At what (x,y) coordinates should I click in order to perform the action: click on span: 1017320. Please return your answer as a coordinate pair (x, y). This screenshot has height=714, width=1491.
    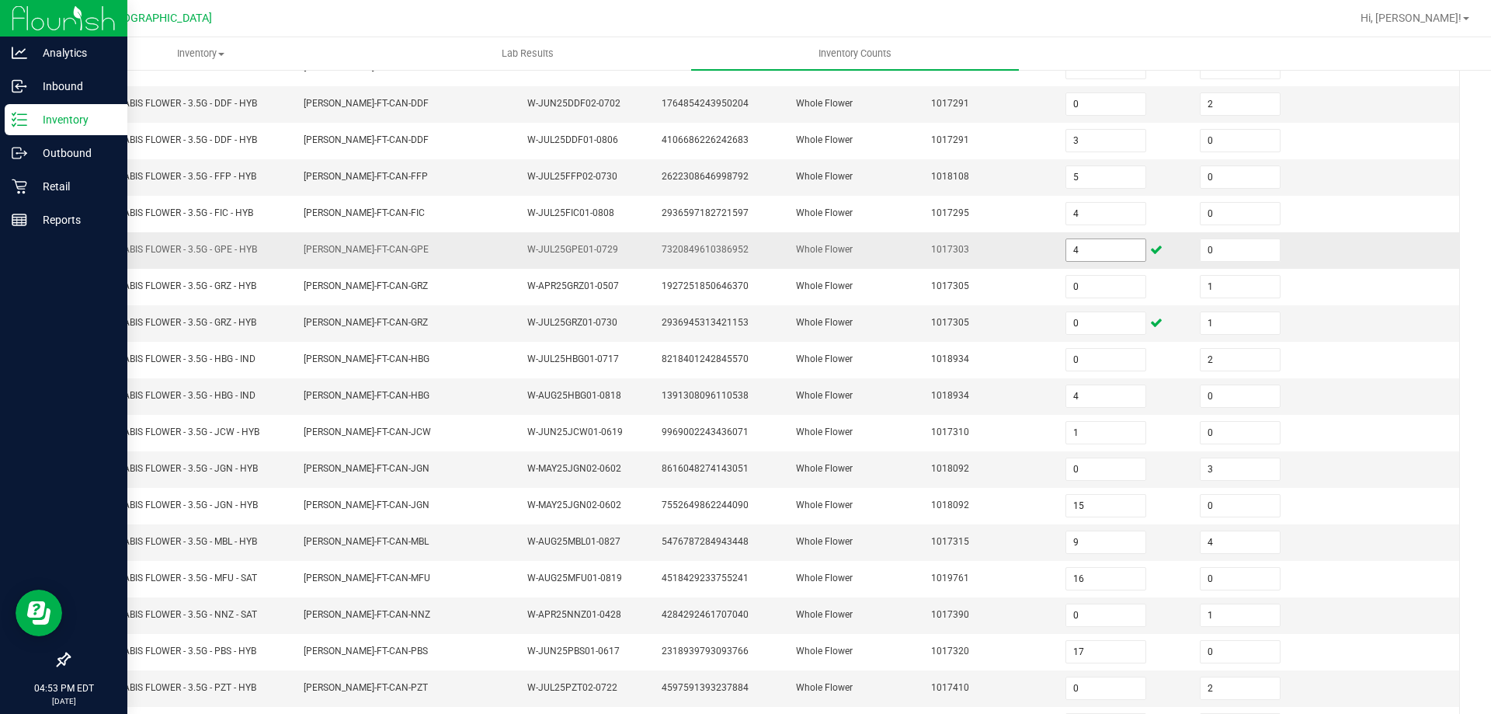
    Looking at the image, I should click on (950, 651).